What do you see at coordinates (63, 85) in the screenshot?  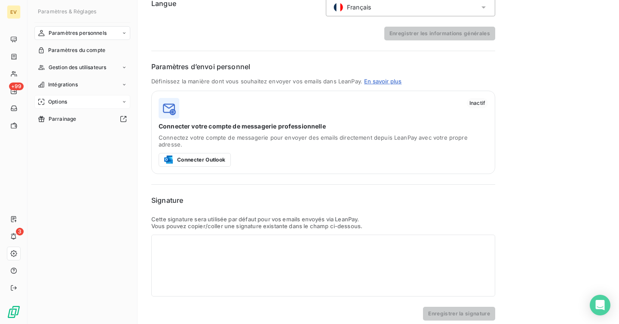 I see `span: Intégrations` at bounding box center [63, 85].